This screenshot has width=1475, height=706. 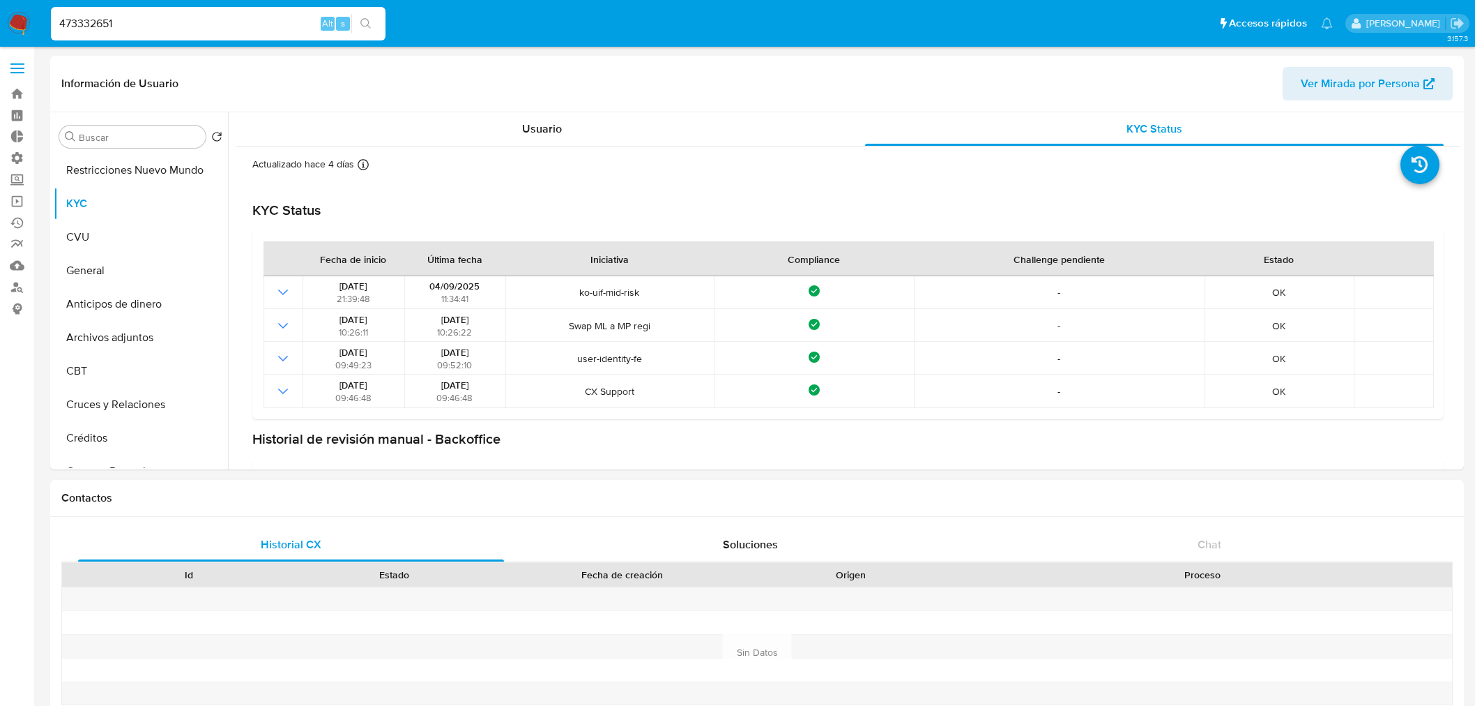 What do you see at coordinates (1210, 544) in the screenshot?
I see `span: Chat` at bounding box center [1210, 544].